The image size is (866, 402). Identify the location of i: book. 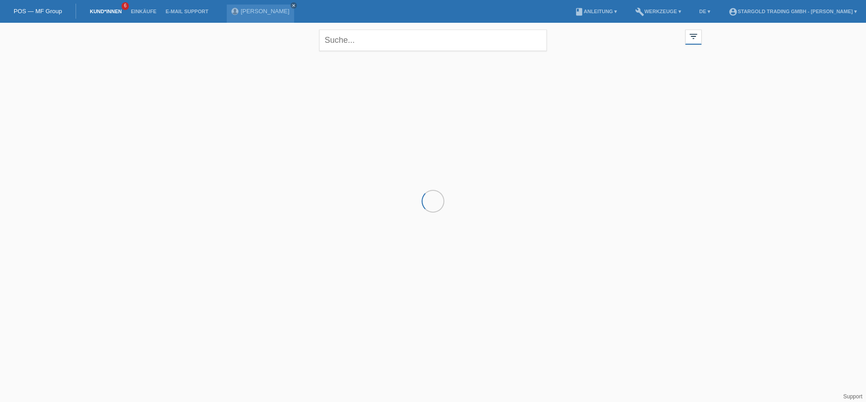
(579, 12).